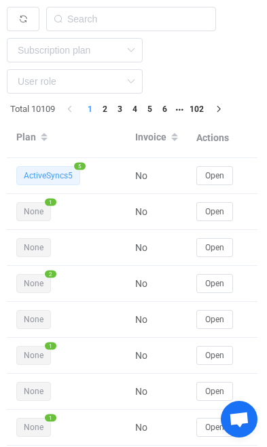 The image size is (267, 447). What do you see at coordinates (149, 109) in the screenshot?
I see `li: 5` at bounding box center [149, 109].